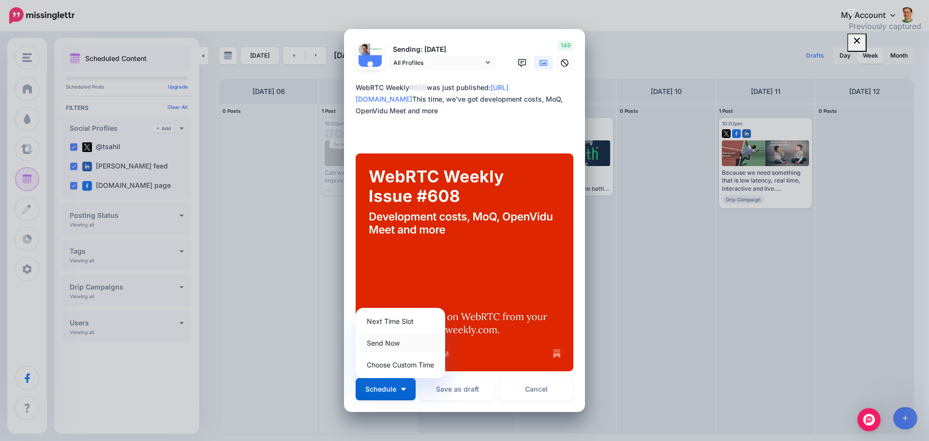 This screenshot has height=441, width=929. What do you see at coordinates (438, 62) in the screenshot?
I see `span: All Profiles` at bounding box center [438, 62].